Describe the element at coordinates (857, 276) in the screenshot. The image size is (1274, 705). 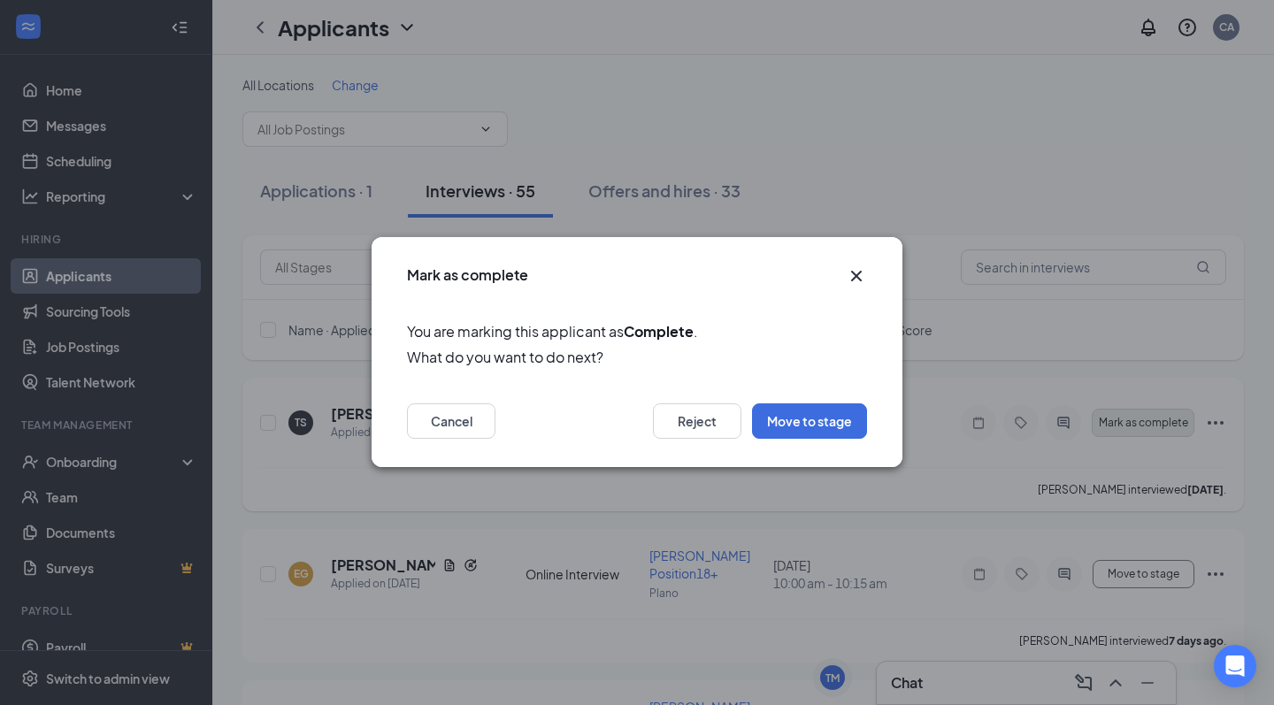
I see `button: Close` at that location.